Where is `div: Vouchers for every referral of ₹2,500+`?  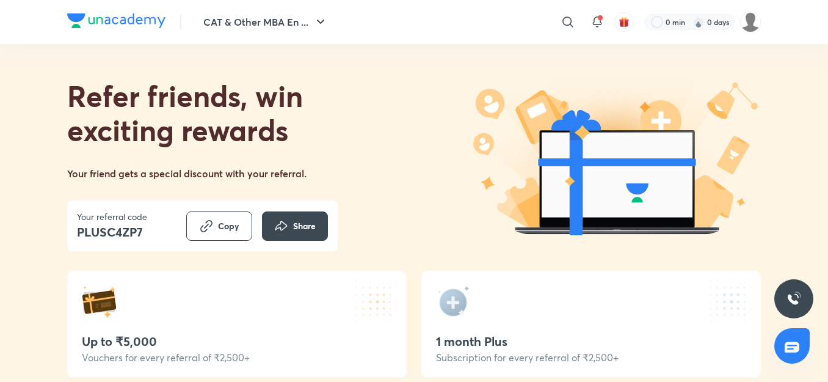 div: Vouchers for every referral of ₹2,500+ is located at coordinates (237, 357).